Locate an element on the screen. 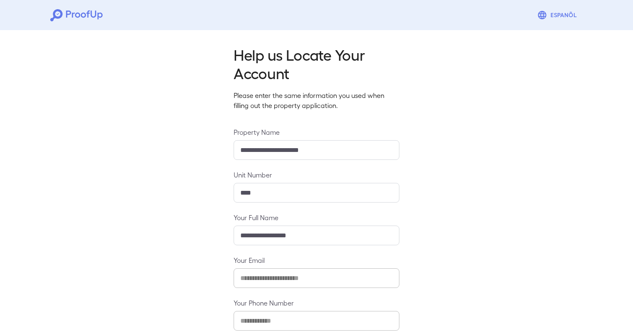  label: Your Email is located at coordinates (316, 260).